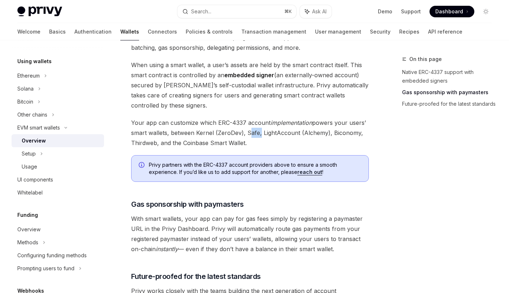  I want to click on div: Ethereum, so click(29, 76).